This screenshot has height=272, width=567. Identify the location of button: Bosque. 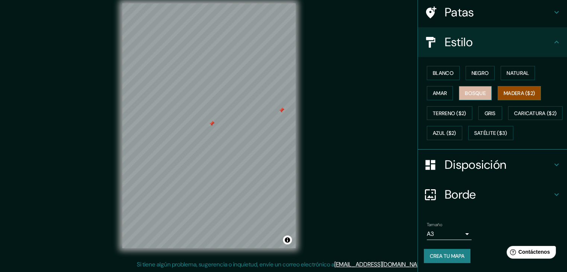
(475, 93).